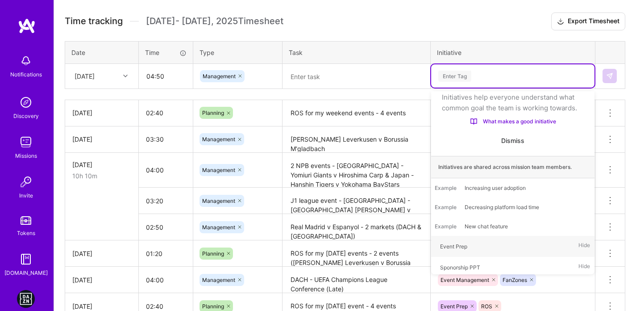  Describe the element at coordinates (27, 26) in the screenshot. I see `img: logo` at that location.